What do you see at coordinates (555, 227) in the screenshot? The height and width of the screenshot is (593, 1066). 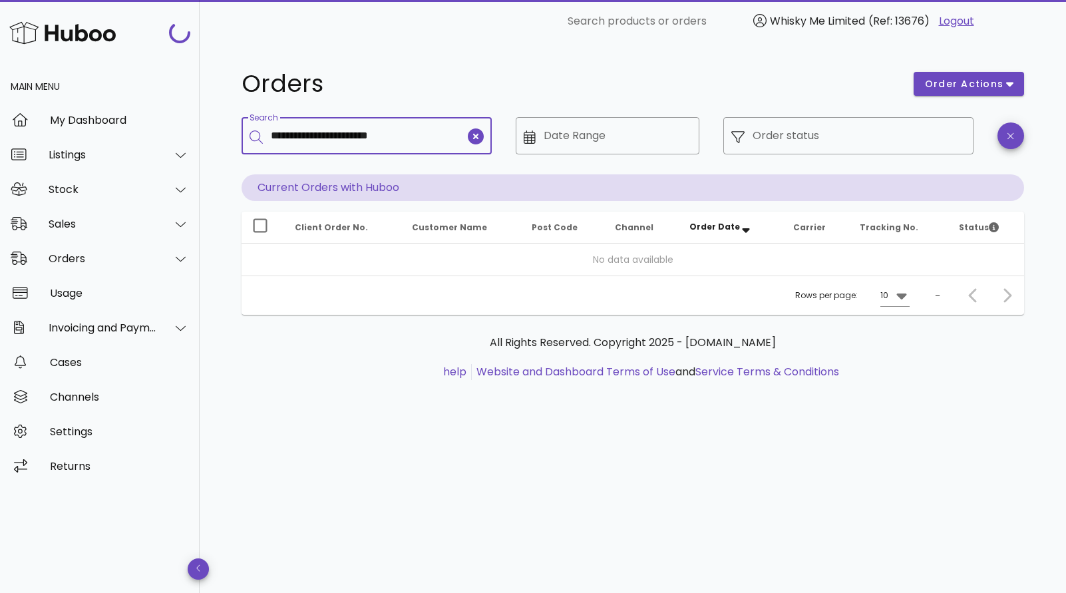 I see `span: Post Code` at bounding box center [555, 227].